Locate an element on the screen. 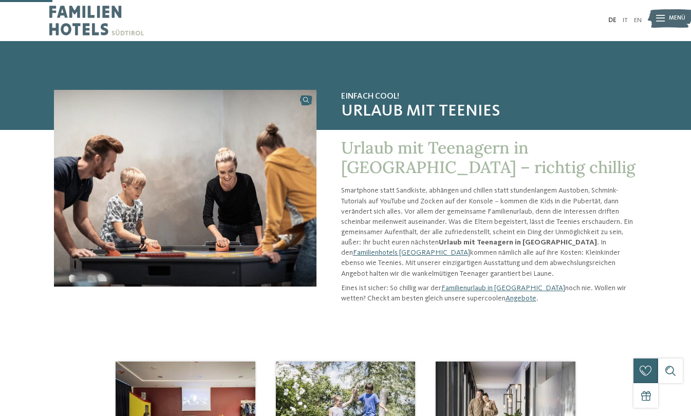  img: Urlaub mit Teenagern in Südtirol geplant? is located at coordinates (185, 188).